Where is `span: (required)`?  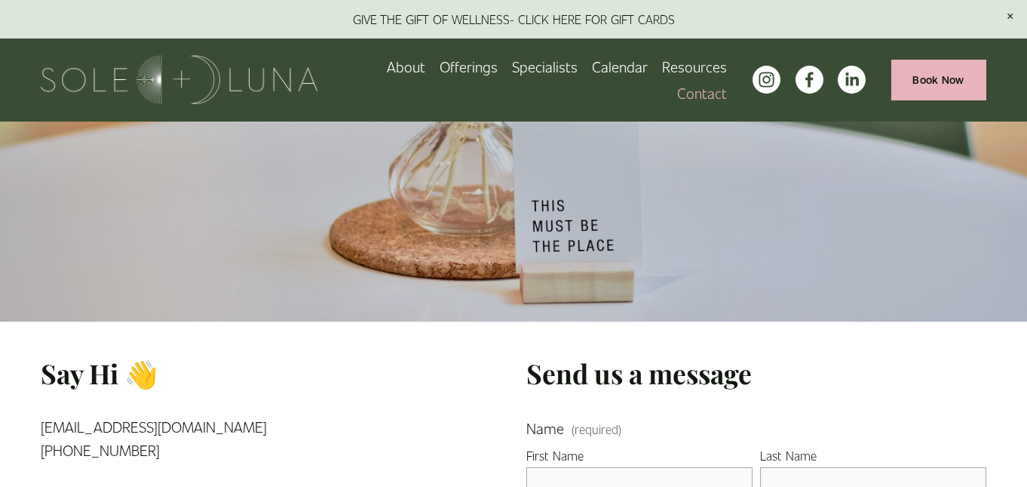 span: (required) is located at coordinates (597, 429).